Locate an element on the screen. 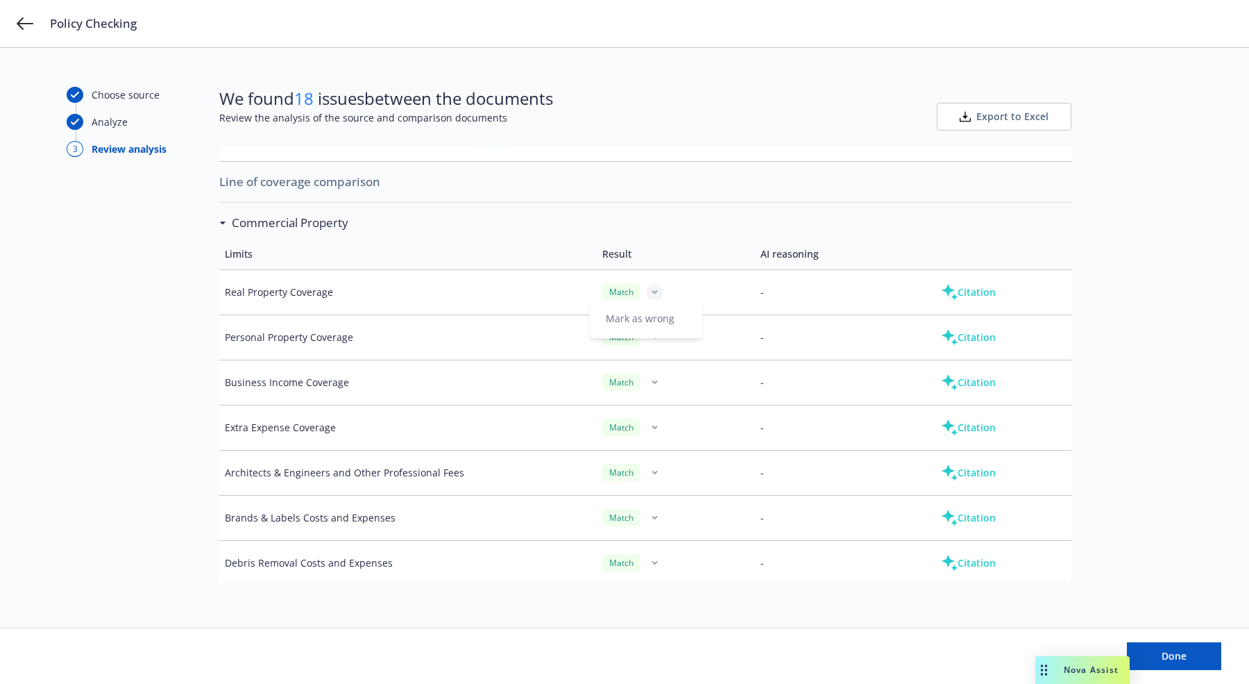 The height and width of the screenshot is (684, 1249). div: Choose source is located at coordinates (126, 94).